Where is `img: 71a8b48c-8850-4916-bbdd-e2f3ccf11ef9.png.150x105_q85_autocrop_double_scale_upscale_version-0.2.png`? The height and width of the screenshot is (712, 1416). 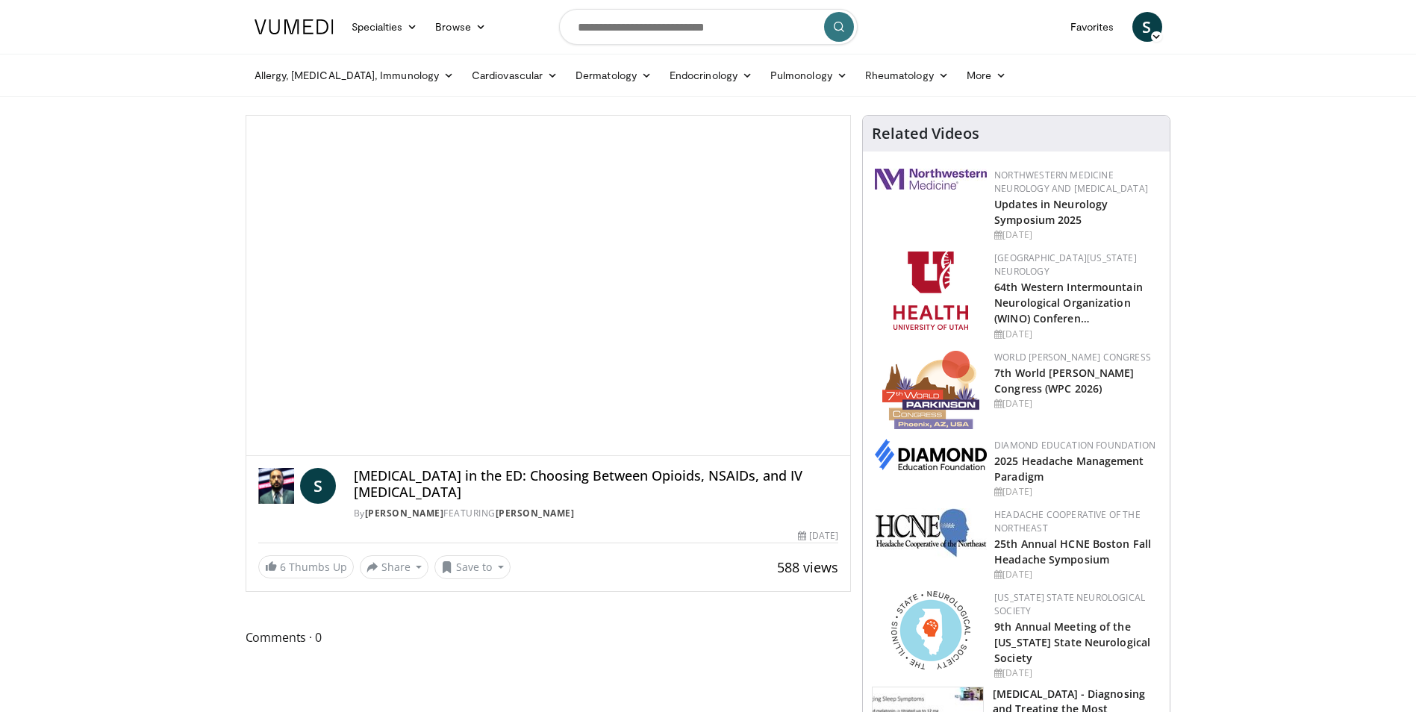 img: 71a8b48c-8850-4916-bbdd-e2f3ccf11ef9.png.150x105_q85_autocrop_double_scale_upscale_version-0.2.png is located at coordinates (931, 630).